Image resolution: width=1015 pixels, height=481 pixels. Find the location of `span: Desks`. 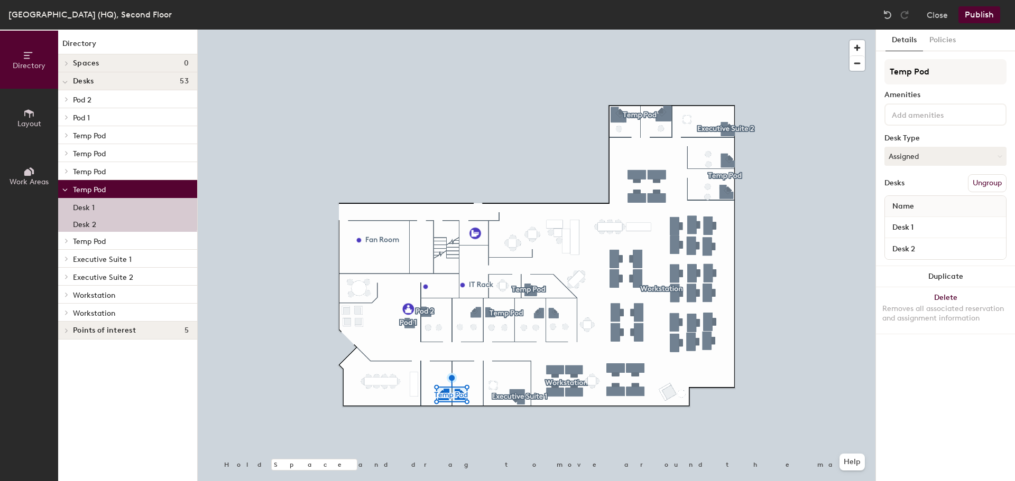

span: Desks is located at coordinates (83, 81).